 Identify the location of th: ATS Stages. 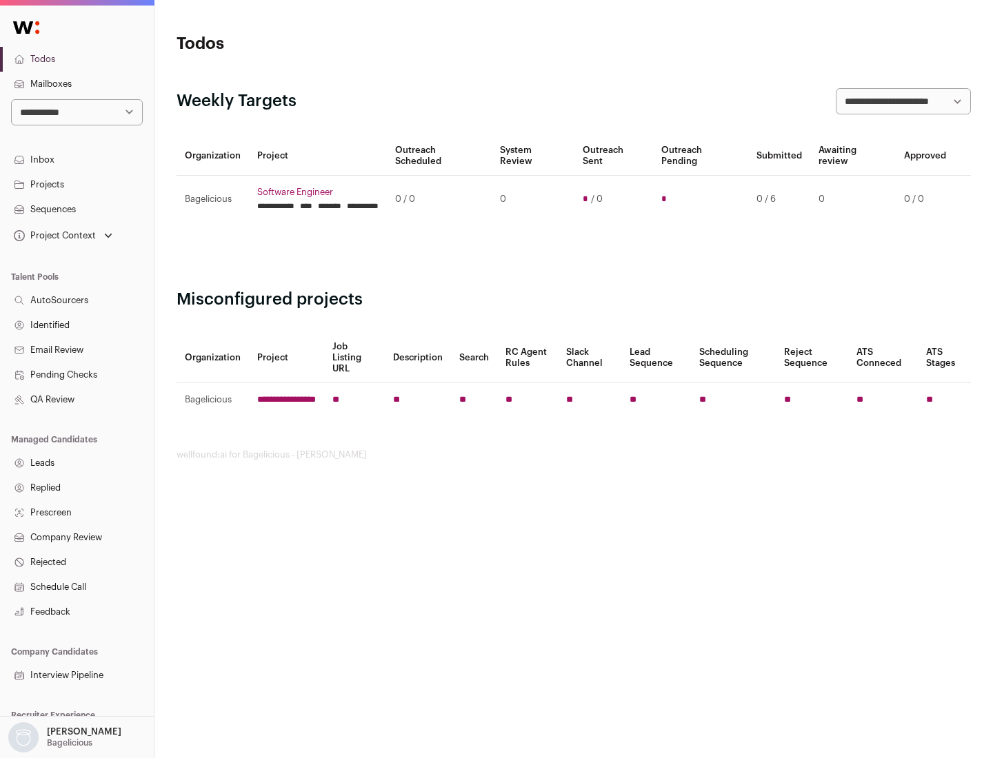
(944, 358).